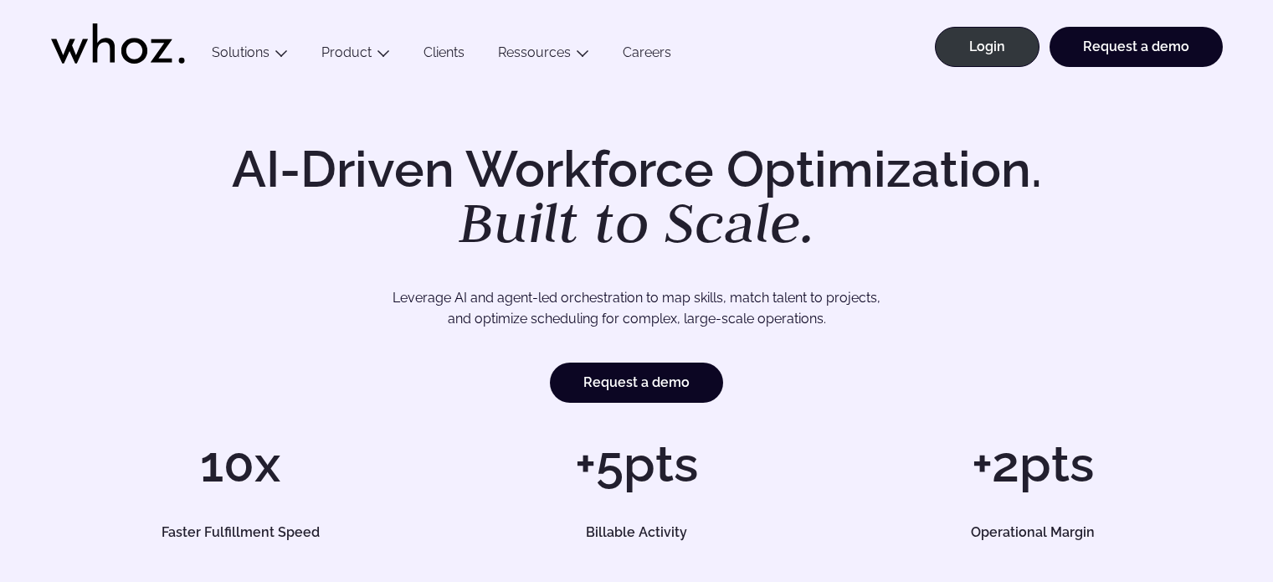  What do you see at coordinates (637, 308) in the screenshot?
I see `p: Leverage AI and agent-led orchestration to map skills, match talent to projects, and optimize sch...` at bounding box center [637, 308].